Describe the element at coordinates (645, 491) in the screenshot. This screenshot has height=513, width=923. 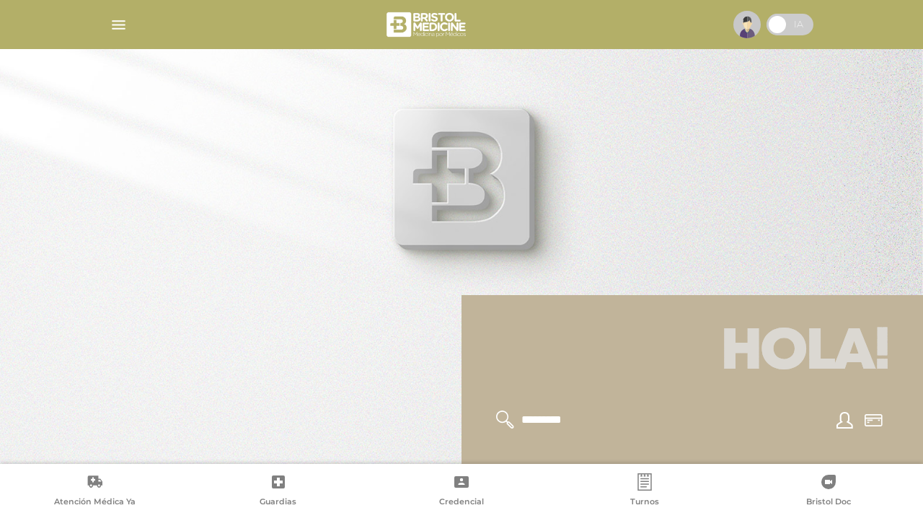
I see `a: Turnos` at that location.